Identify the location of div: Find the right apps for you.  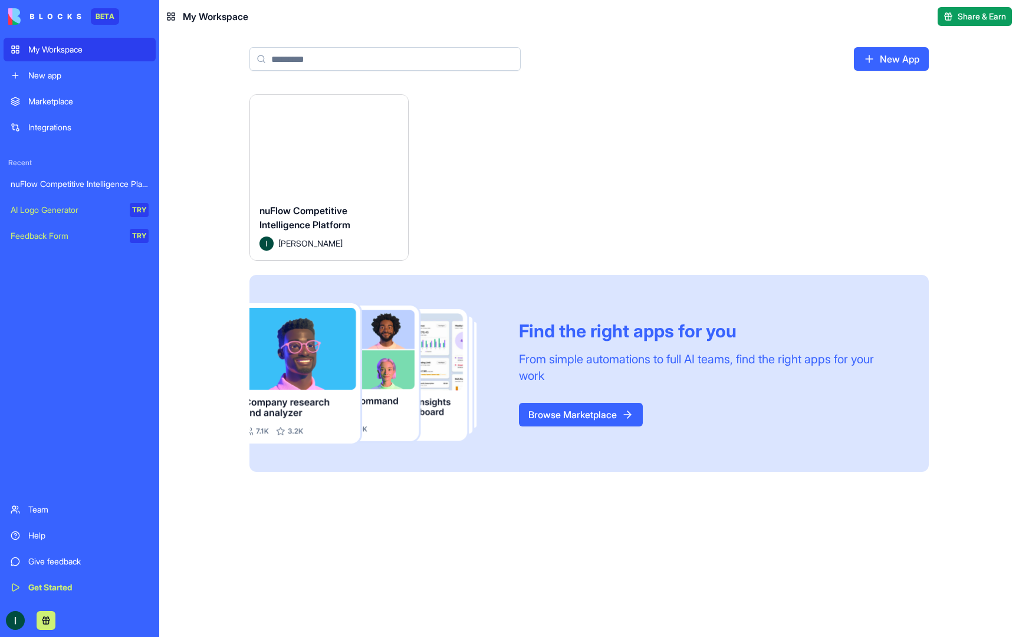
(709, 331).